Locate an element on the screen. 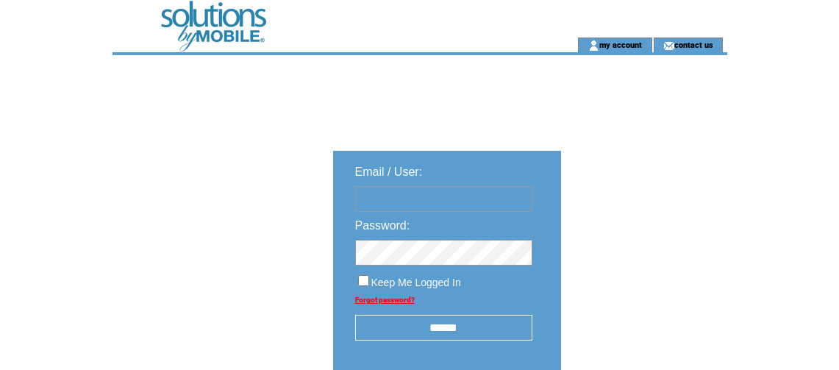 The height and width of the screenshot is (370, 839). a: contact us is located at coordinates (694, 44).